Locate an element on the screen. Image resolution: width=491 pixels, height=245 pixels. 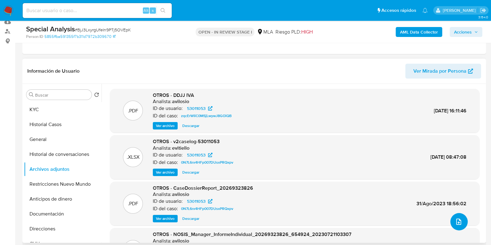
a: 5855ffba591355f7b311d7972b309670 is located at coordinates (80, 37).